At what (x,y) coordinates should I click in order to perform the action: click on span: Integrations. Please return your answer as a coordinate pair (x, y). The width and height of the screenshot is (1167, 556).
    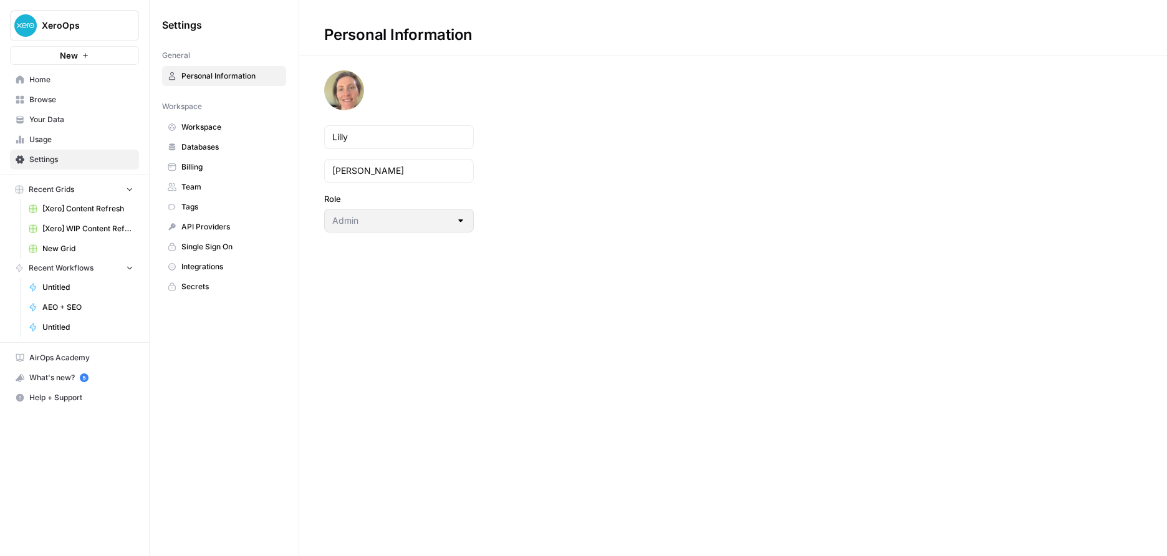
    Looking at the image, I should click on (231, 267).